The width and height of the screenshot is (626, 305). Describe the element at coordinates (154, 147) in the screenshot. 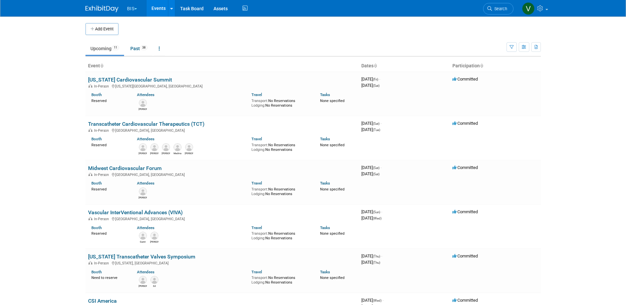

I see `img: Melanie Maese` at that location.